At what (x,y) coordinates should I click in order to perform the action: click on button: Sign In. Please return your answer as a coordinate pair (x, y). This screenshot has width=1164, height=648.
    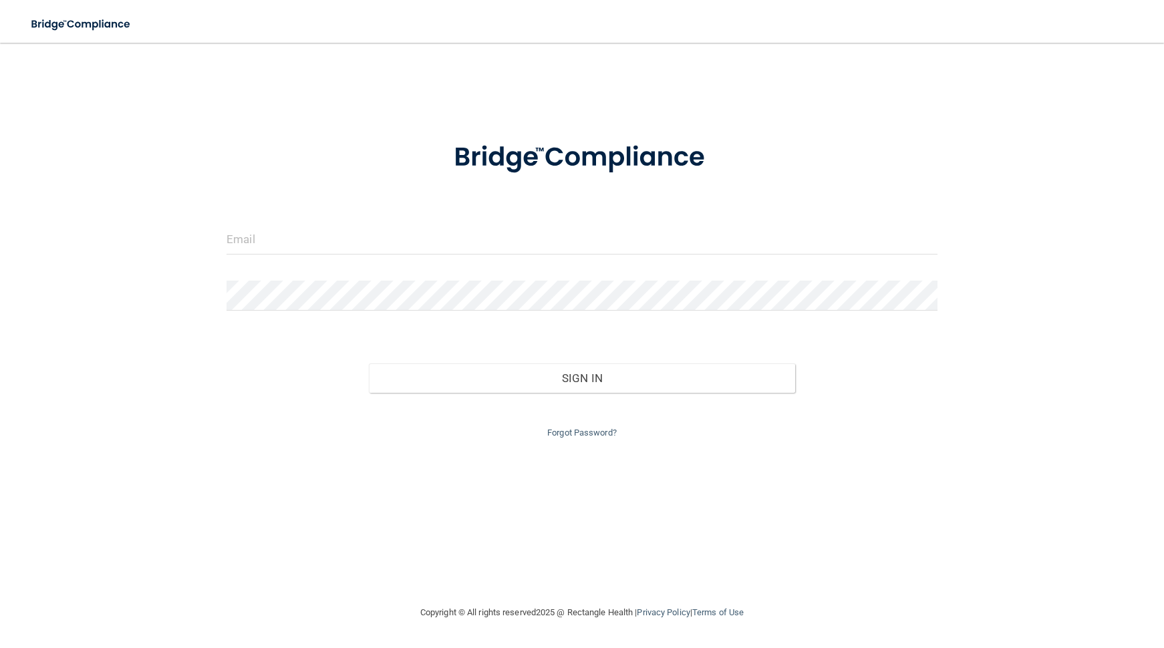
    Looking at the image, I should click on (582, 378).